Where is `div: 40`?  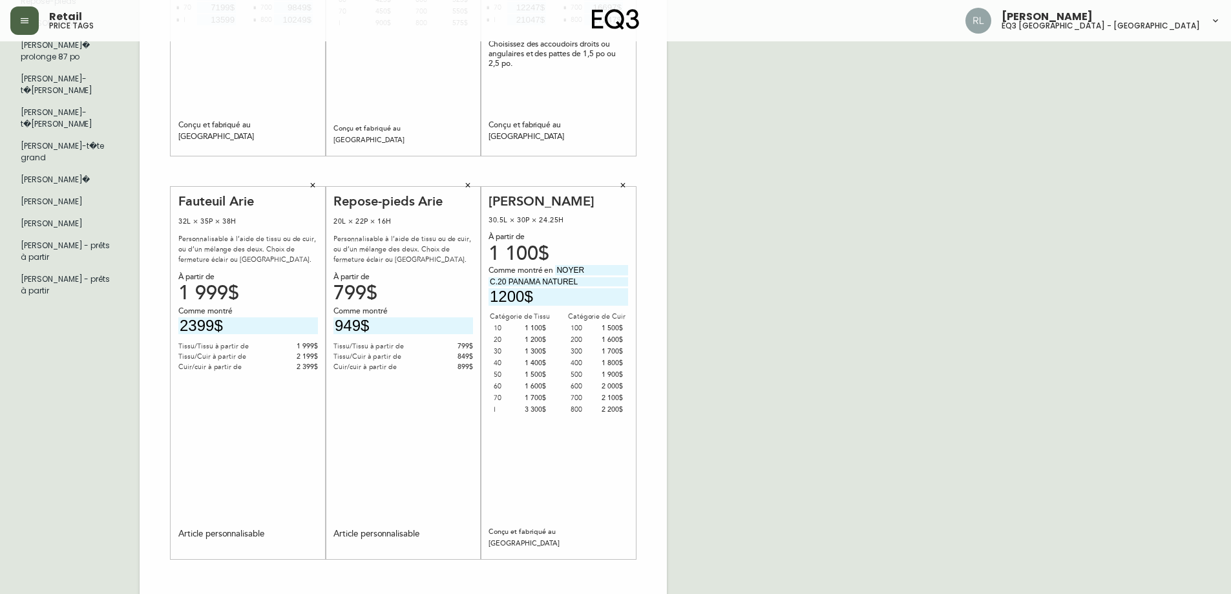
div: 40 is located at coordinates (507, 363).